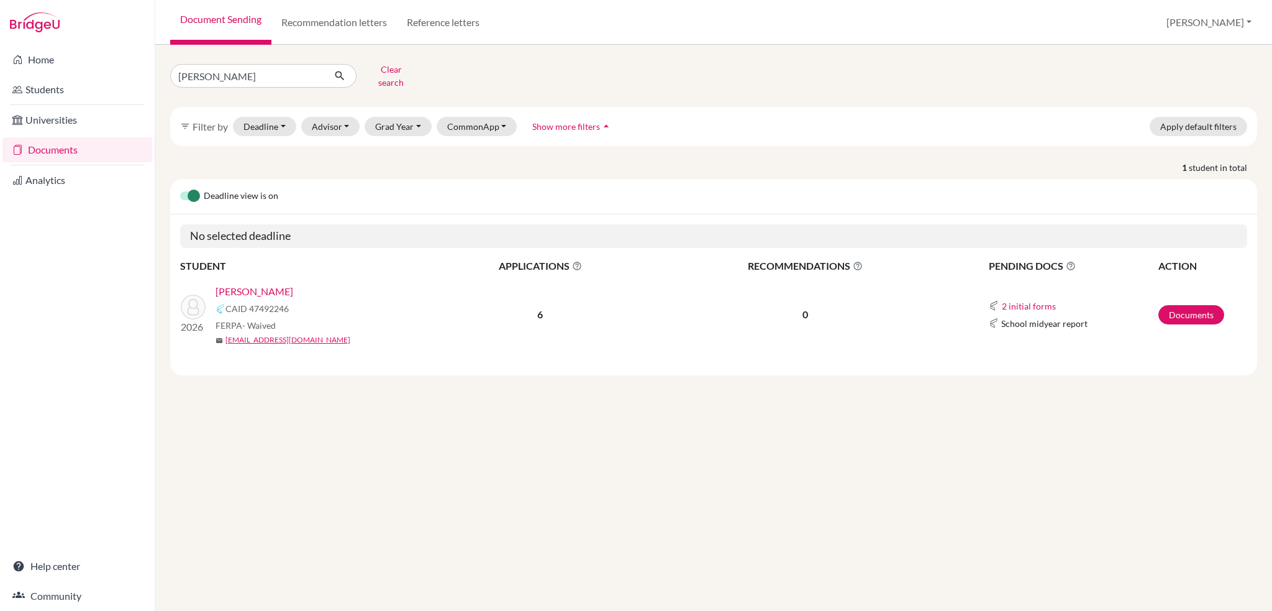 The image size is (1272, 611). I want to click on a: Students, so click(77, 89).